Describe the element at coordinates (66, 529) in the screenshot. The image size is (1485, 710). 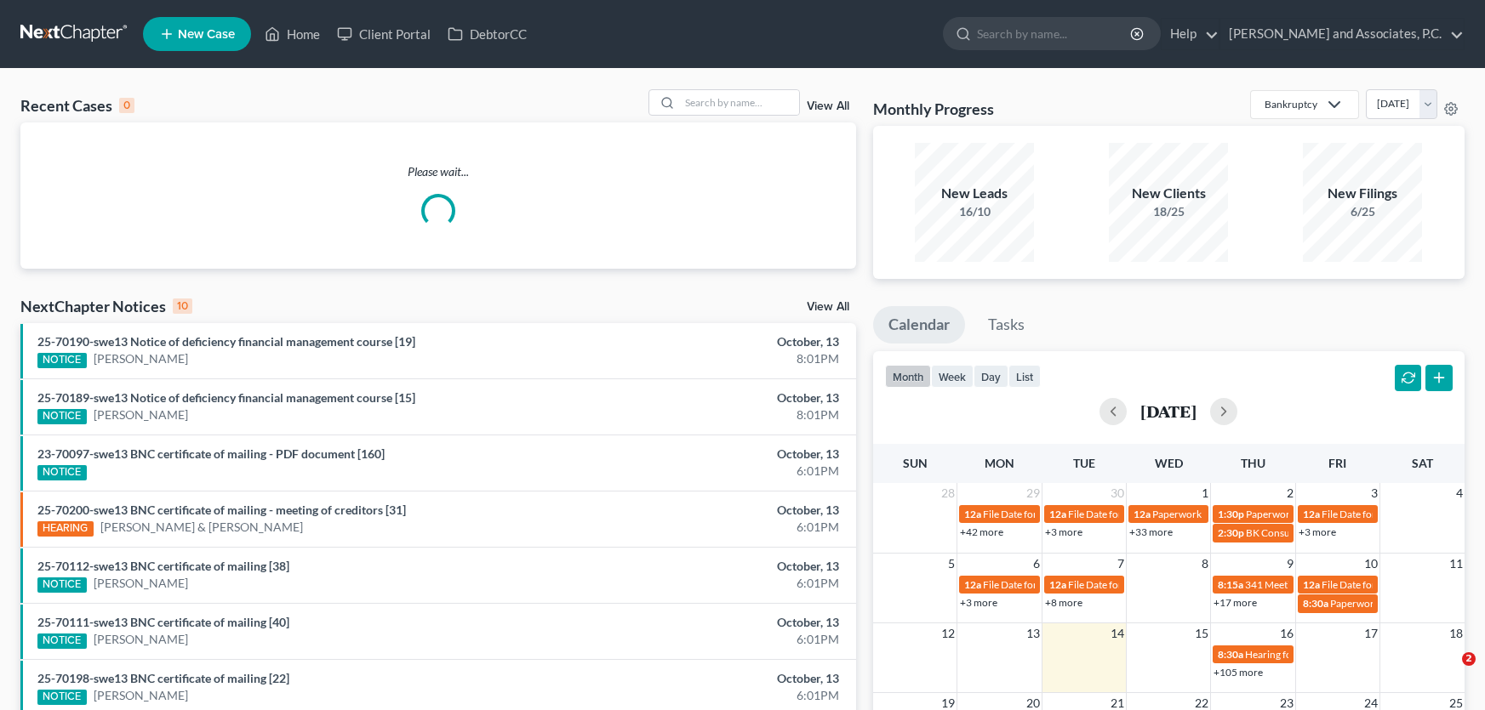
I see `div: HEARING` at that location.